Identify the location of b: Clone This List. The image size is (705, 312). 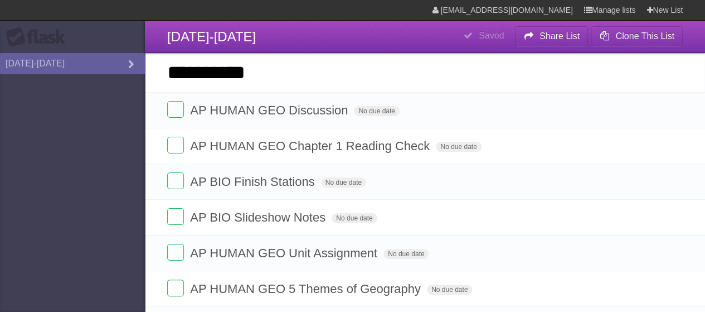
(645, 36).